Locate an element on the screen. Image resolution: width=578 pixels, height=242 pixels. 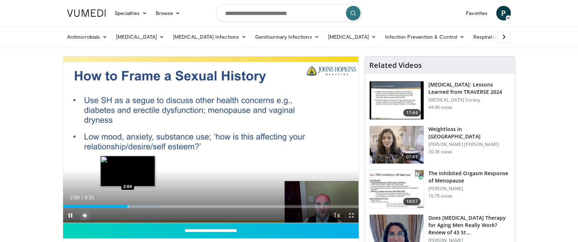
a: Antimicrobials is located at coordinates (87, 37).